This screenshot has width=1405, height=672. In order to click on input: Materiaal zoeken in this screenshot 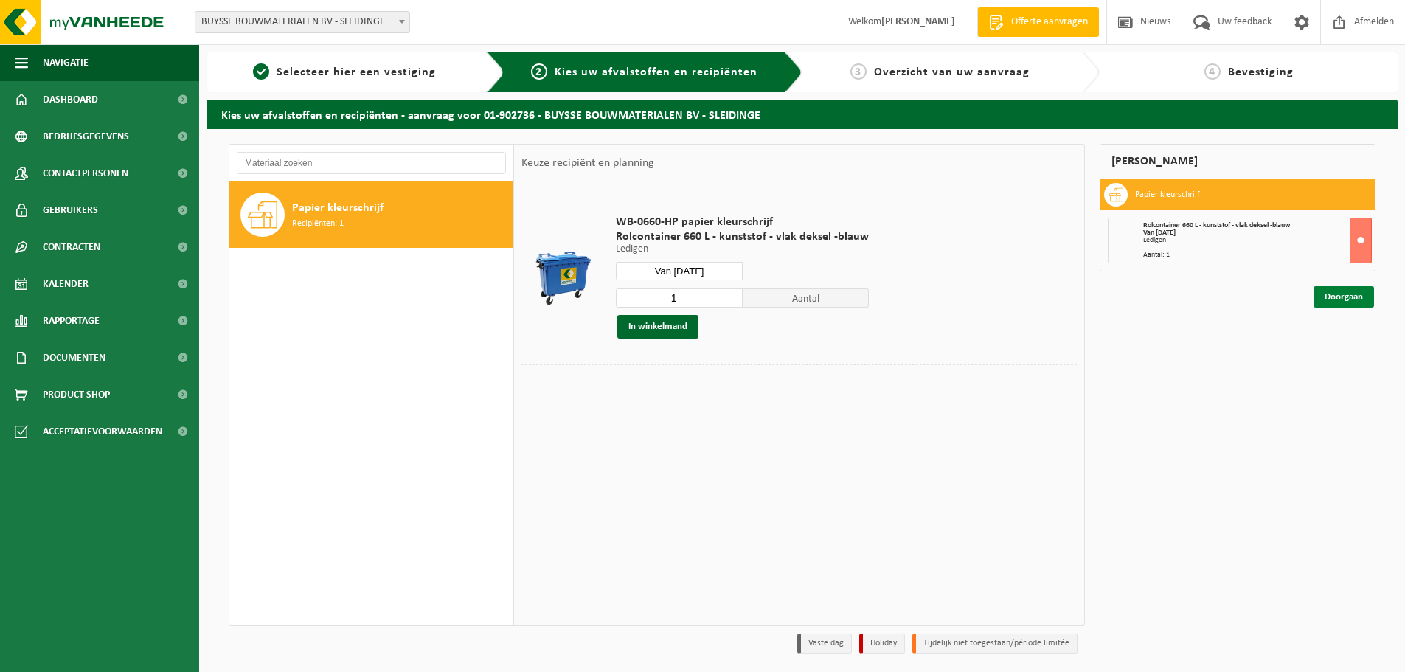, I will do `click(371, 163)`.